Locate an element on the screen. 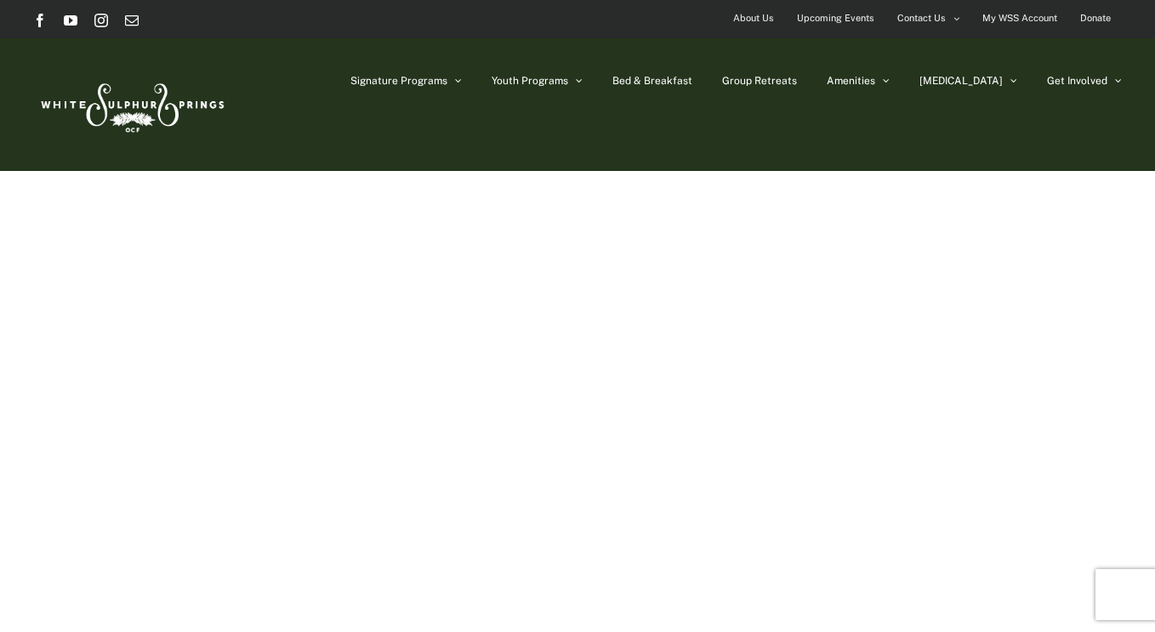 This screenshot has width=1155, height=632. a: Group Retreats is located at coordinates (760, 81).